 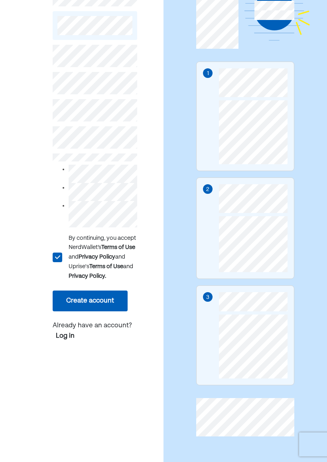 I want to click on div: 2, so click(x=208, y=189).